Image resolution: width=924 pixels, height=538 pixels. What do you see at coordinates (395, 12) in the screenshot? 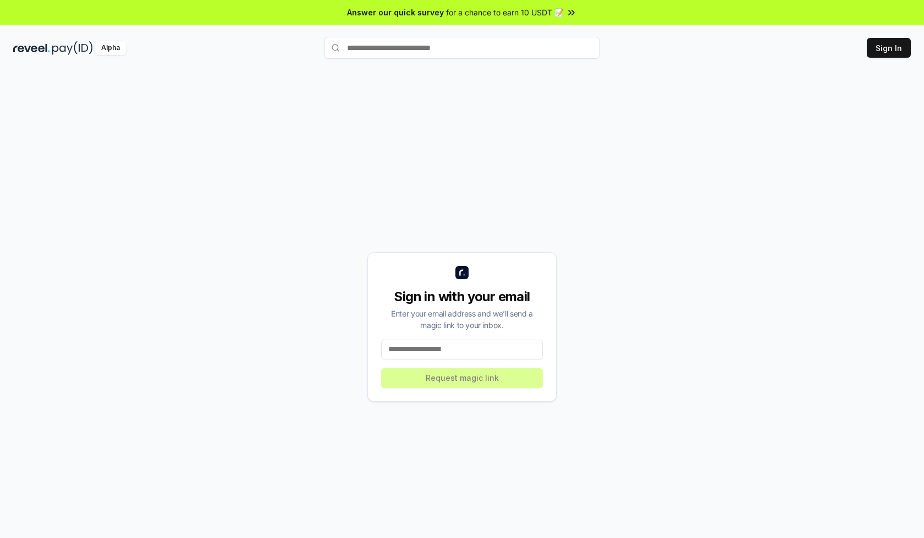
I see `span: Answer our quick survey` at bounding box center [395, 12].